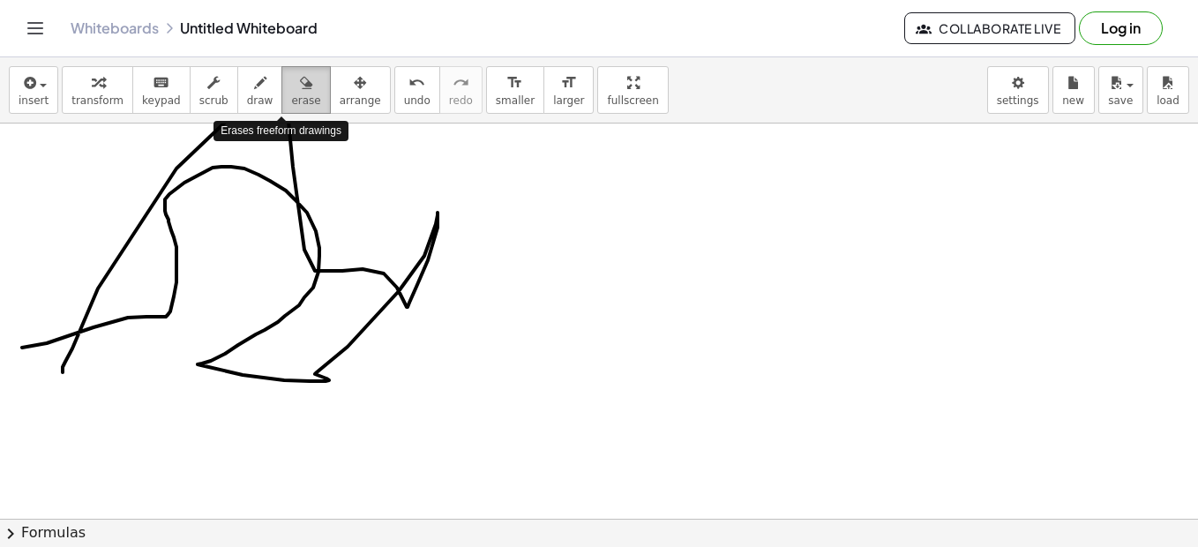 The width and height of the screenshot is (1198, 547). What do you see at coordinates (97, 90) in the screenshot?
I see `button: transform` at bounding box center [97, 90].